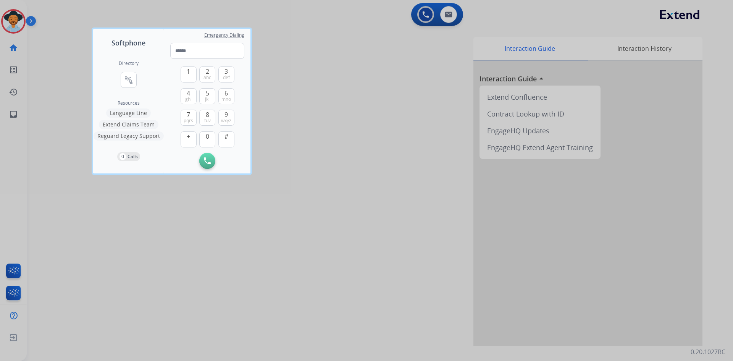 This screenshot has height=361, width=733. Describe the element at coordinates (207, 96) in the screenshot. I see `button: 5jkl` at that location.